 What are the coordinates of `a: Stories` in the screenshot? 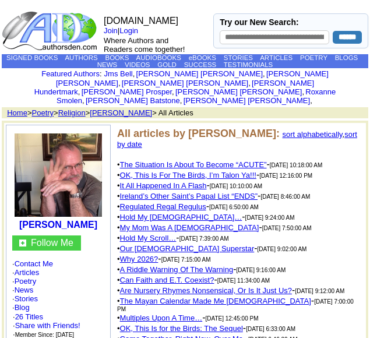 It's located at (26, 299).